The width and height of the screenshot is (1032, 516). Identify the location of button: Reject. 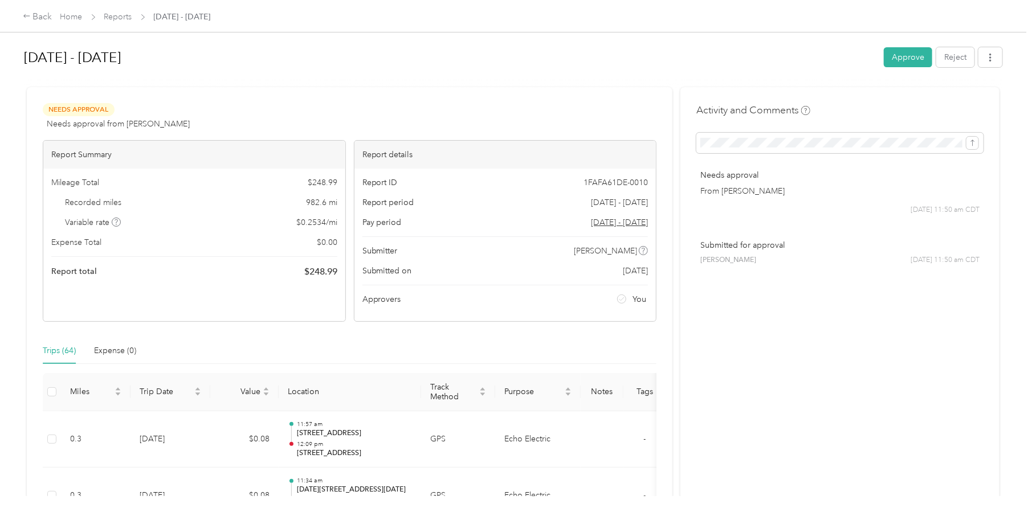
(955, 57).